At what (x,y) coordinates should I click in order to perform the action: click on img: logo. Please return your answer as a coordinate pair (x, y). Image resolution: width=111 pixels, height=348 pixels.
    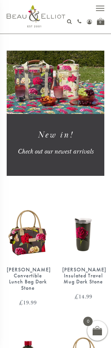
    Looking at the image, I should click on (36, 16).